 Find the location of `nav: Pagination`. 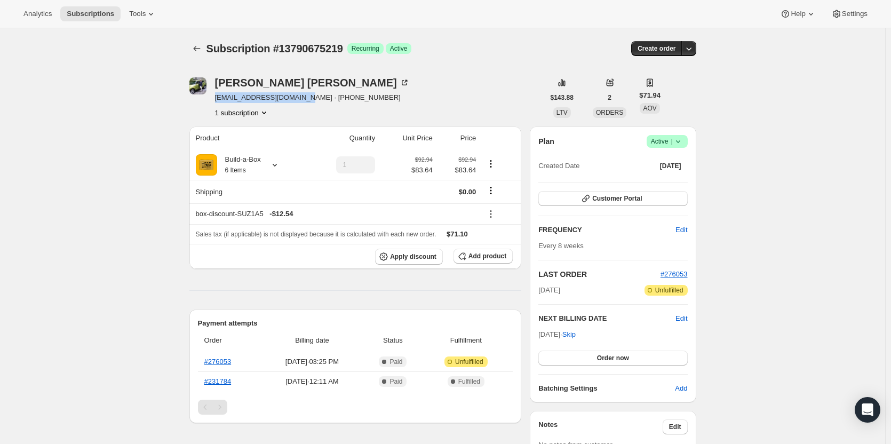

nav: Pagination is located at coordinates (355, 407).